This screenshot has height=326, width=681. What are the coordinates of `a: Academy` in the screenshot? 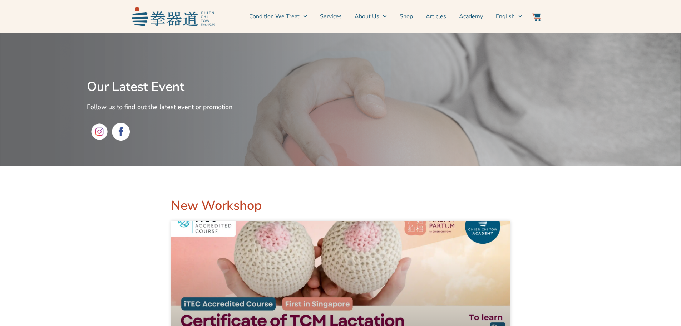 It's located at (471, 16).